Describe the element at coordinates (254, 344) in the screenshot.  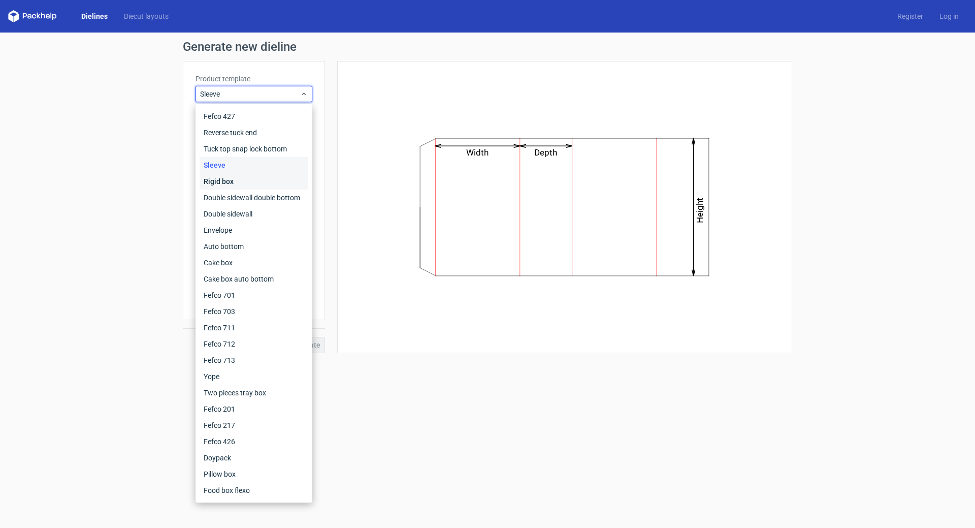
I see `div: Fefco 712` at that location.